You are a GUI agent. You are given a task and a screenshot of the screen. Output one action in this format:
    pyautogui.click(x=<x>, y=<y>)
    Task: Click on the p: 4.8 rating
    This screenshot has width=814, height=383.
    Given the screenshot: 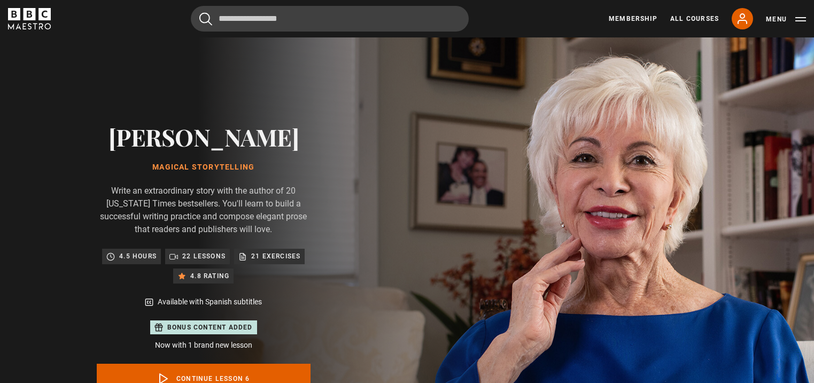 What is the action you would take?
    pyautogui.click(x=210, y=276)
    